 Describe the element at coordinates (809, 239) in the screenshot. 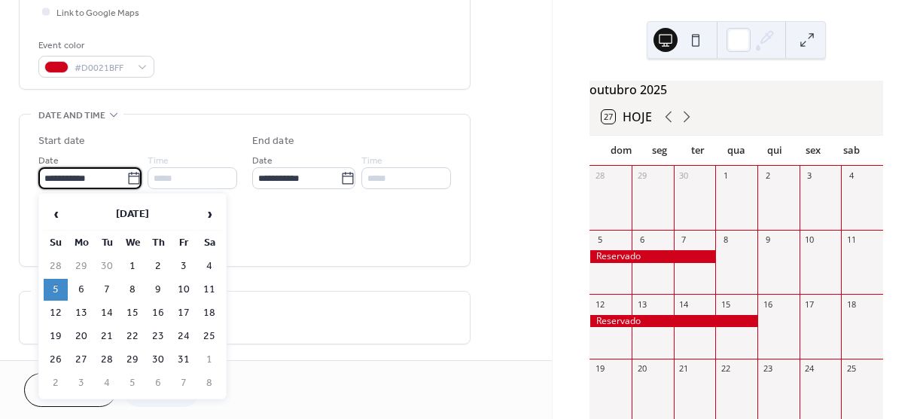

I see `div: 10` at that location.